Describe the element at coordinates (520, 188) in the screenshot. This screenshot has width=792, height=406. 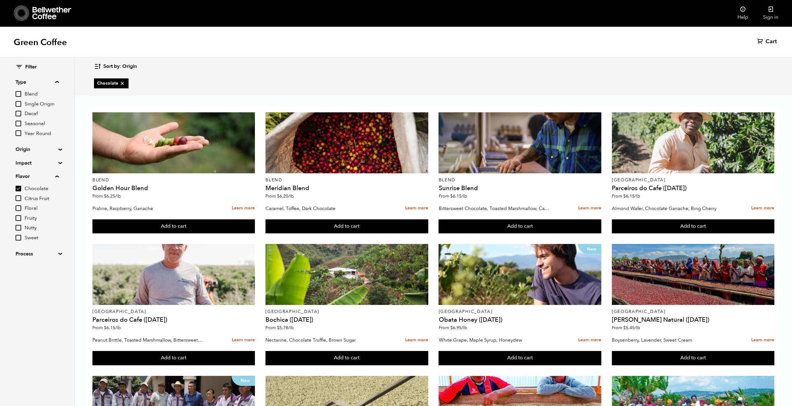
I see `h4: Sunrise Blend` at that location.